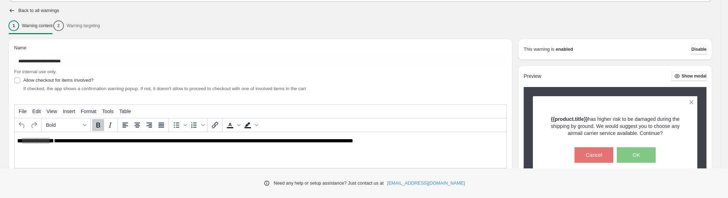  What do you see at coordinates (161, 125) in the screenshot?
I see `button: Justify` at bounding box center [161, 125].